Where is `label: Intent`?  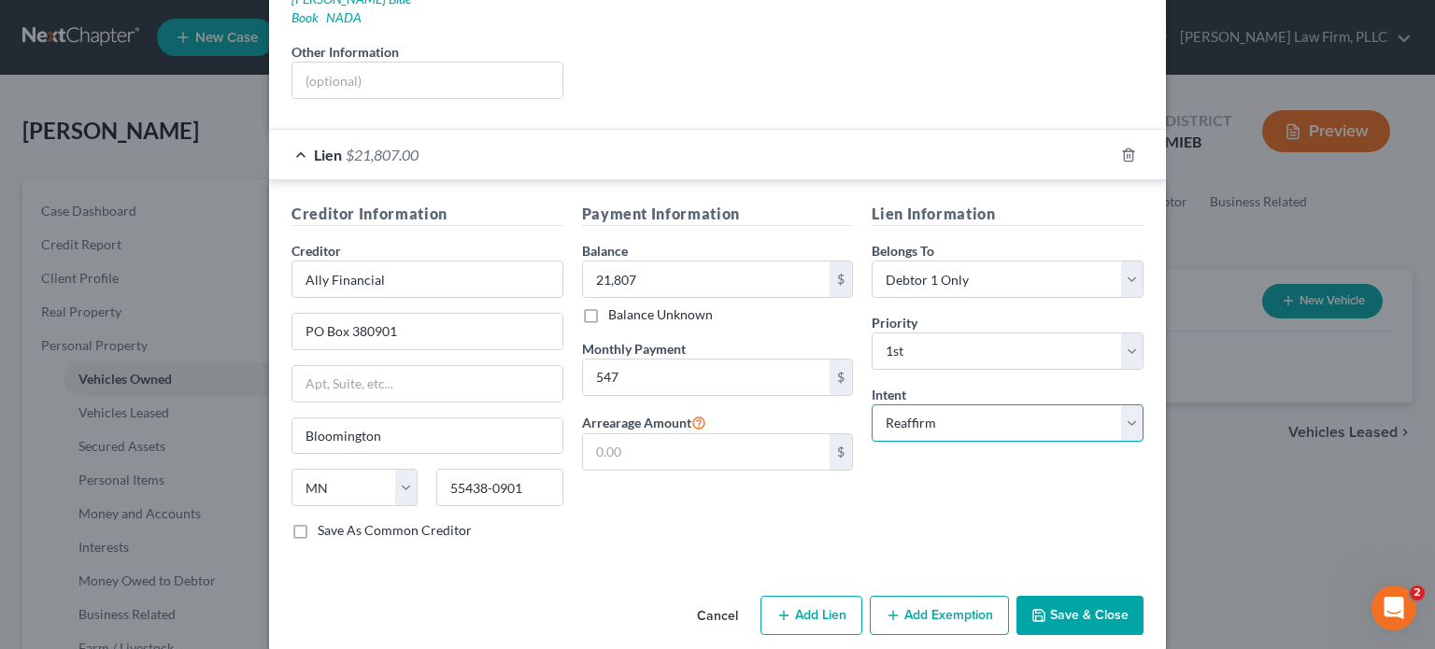
label: Intent is located at coordinates (889, 394).